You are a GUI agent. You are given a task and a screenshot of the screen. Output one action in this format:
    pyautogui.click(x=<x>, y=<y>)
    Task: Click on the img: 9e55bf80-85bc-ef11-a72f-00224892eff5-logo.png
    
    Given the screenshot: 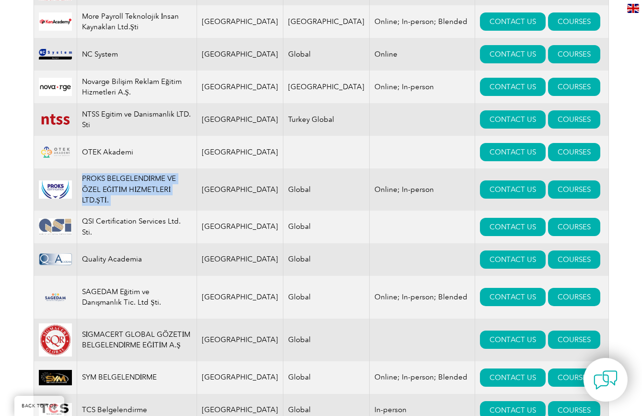 What is the action you would take?
    pyautogui.click(x=55, y=54)
    